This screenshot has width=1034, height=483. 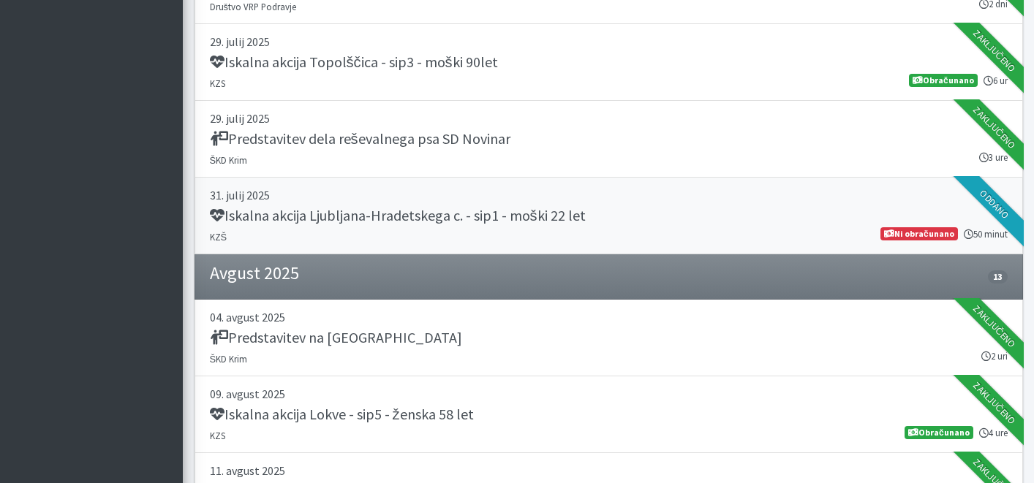 What do you see at coordinates (608, 414) in the screenshot?
I see `a: 09. avgust 2025 Iskalna akcija Lokve - sip5 - ženska 58 let KZS 4 ure Obračunano Zaključeno` at bounding box center [608, 414].